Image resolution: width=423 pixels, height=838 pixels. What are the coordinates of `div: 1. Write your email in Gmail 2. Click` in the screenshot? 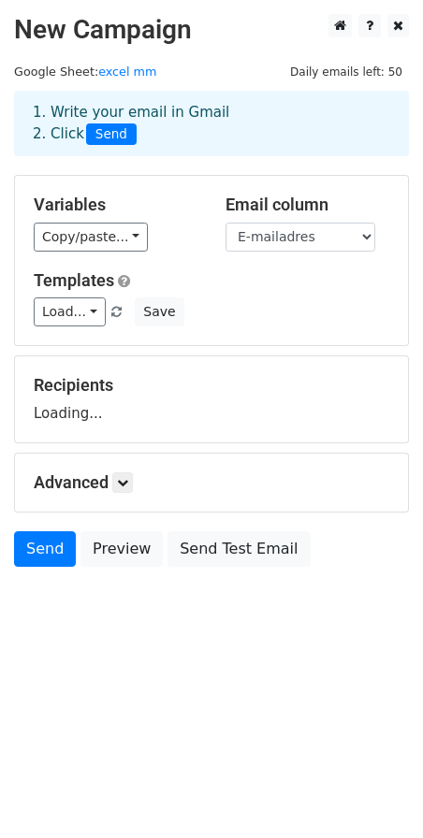 It's located at (211, 123).